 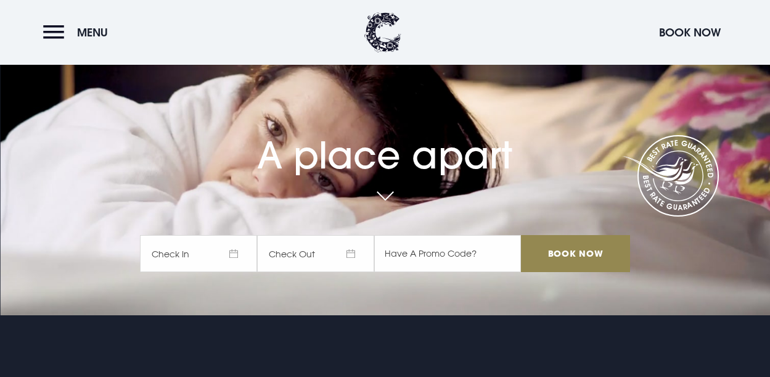 I want to click on span: Check In, so click(x=198, y=253).